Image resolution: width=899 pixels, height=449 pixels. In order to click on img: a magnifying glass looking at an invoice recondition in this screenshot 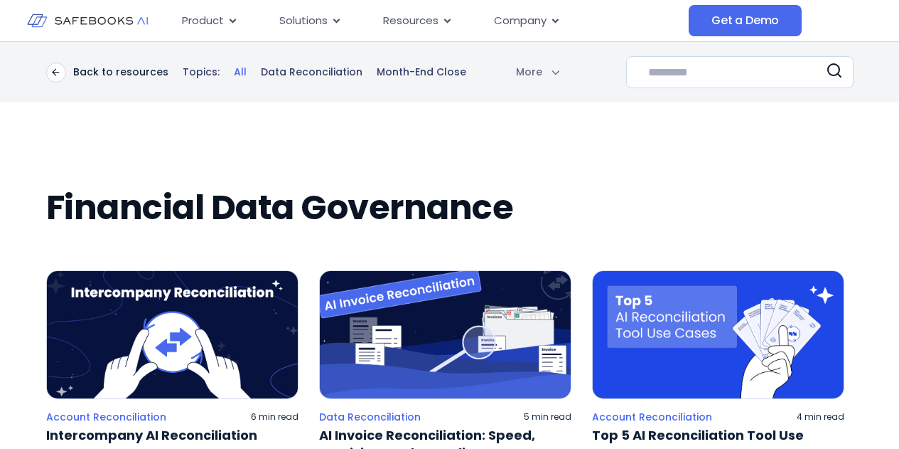, I will do `click(445, 334)`.